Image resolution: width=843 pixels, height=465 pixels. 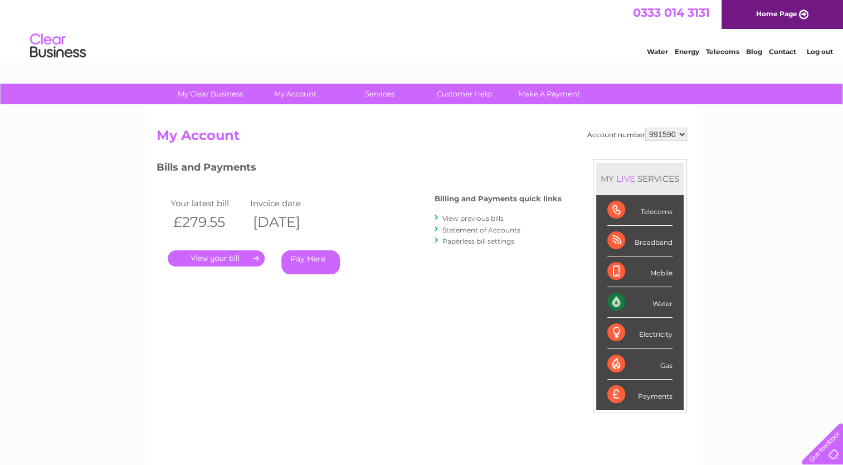 I want to click on a: Blog, so click(x=754, y=51).